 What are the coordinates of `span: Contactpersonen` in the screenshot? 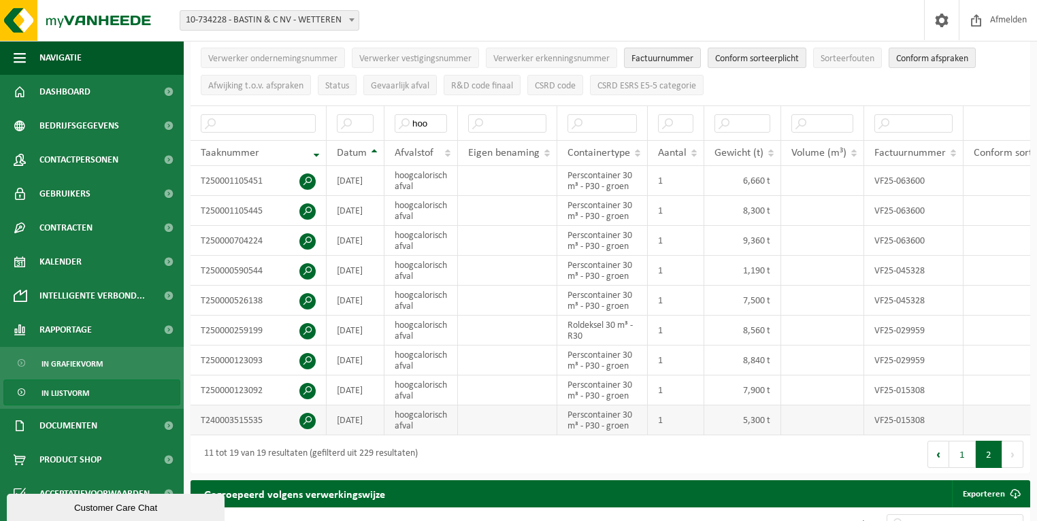 It's located at (79, 160).